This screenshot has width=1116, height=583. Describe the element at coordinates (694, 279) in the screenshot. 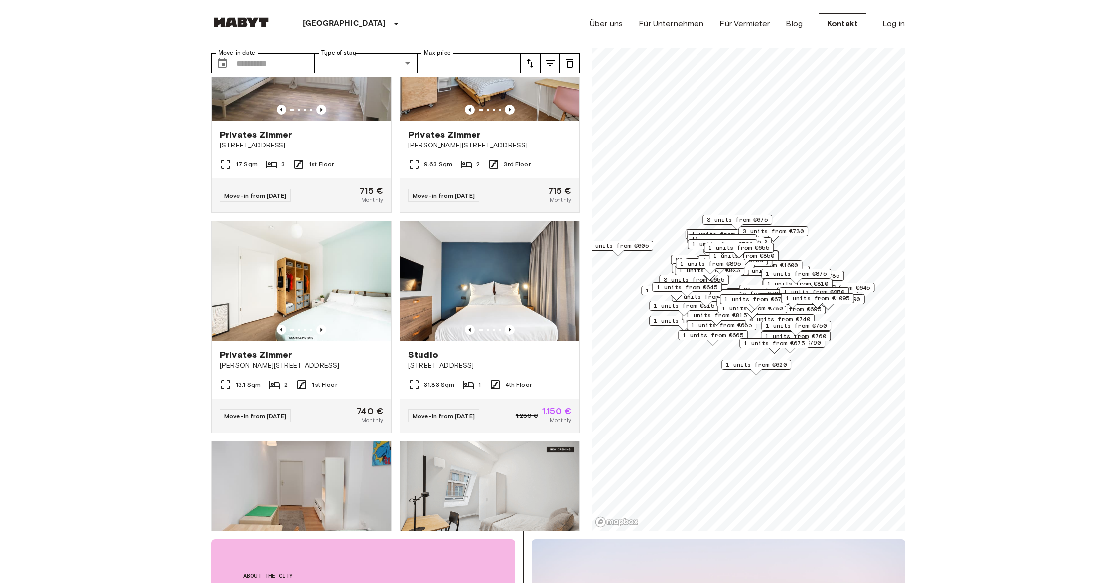

I see `span: 3 units from €655` at that location.